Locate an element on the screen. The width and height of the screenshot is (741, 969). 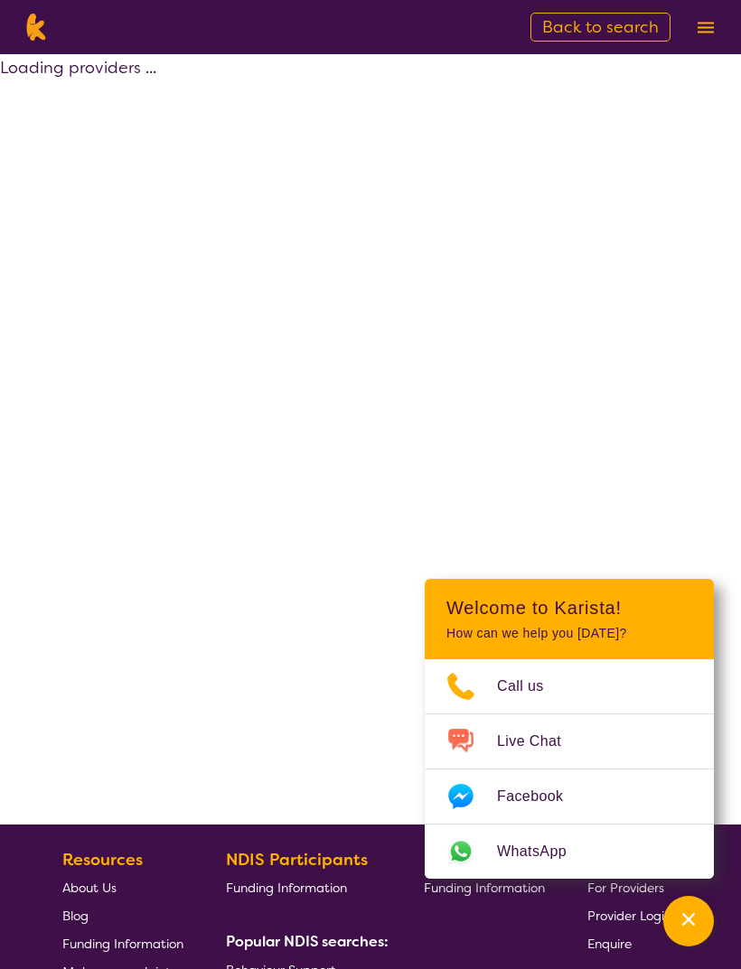
span: Facebook is located at coordinates (540, 797).